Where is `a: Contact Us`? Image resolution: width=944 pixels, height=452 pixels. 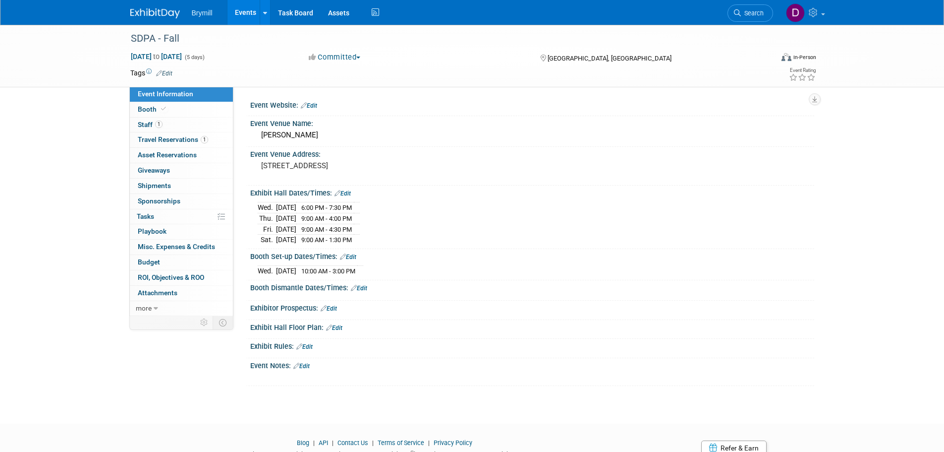 a: Contact Us is located at coordinates (353, 442).